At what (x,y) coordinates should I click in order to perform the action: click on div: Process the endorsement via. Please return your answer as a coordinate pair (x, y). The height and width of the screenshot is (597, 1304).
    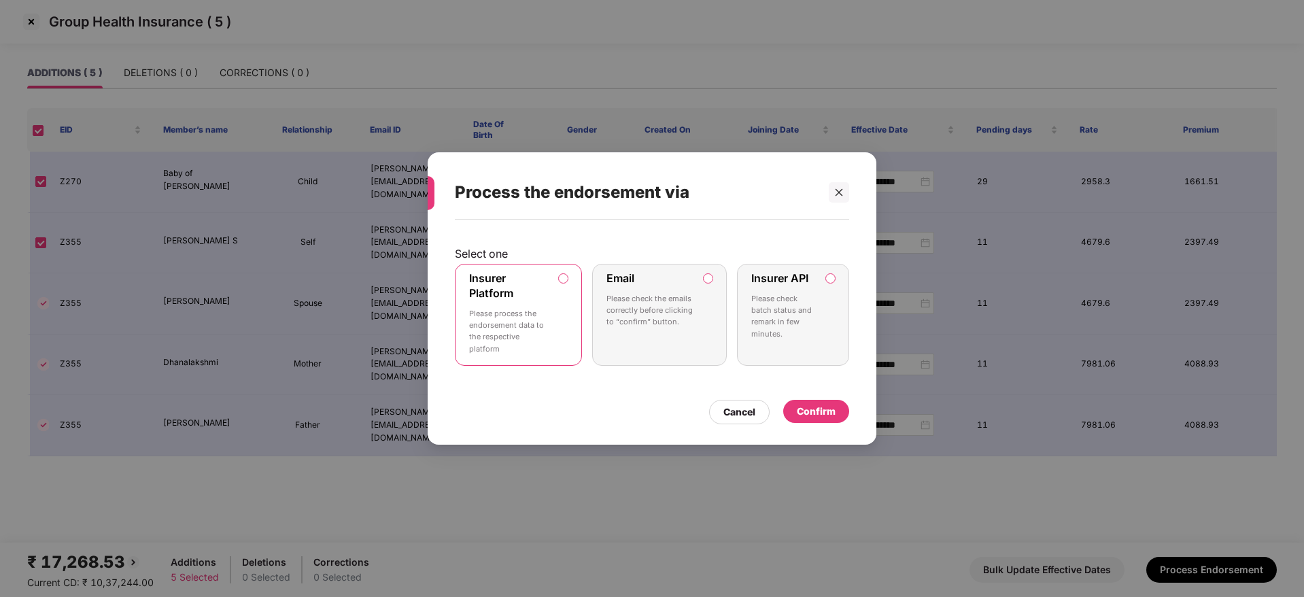
    Looking at the image, I should click on (636, 192).